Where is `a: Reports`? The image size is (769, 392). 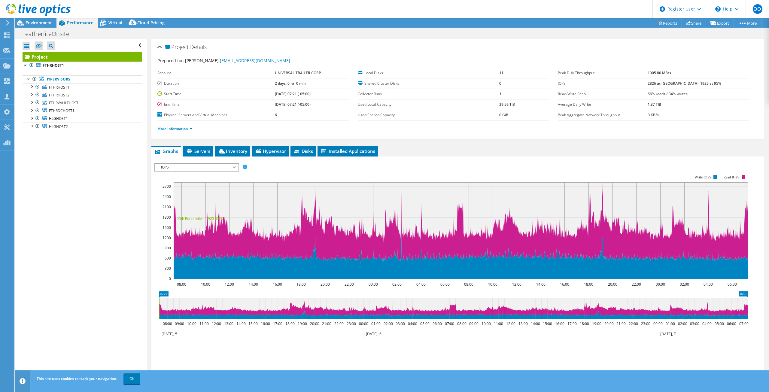 a: Reports is located at coordinates (668, 23).